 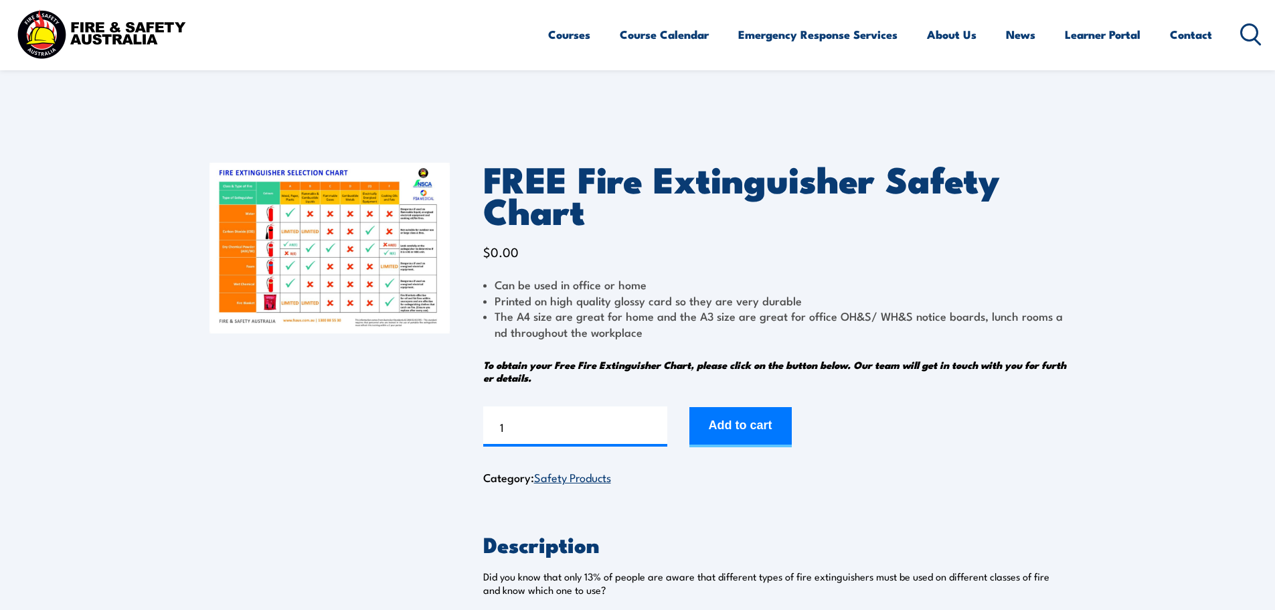 What do you see at coordinates (775, 323) in the screenshot?
I see `li: The A4 size are great for home and the A3 size are great for office OH&S/ WH&S notice boards, lun...` at bounding box center [775, 323].